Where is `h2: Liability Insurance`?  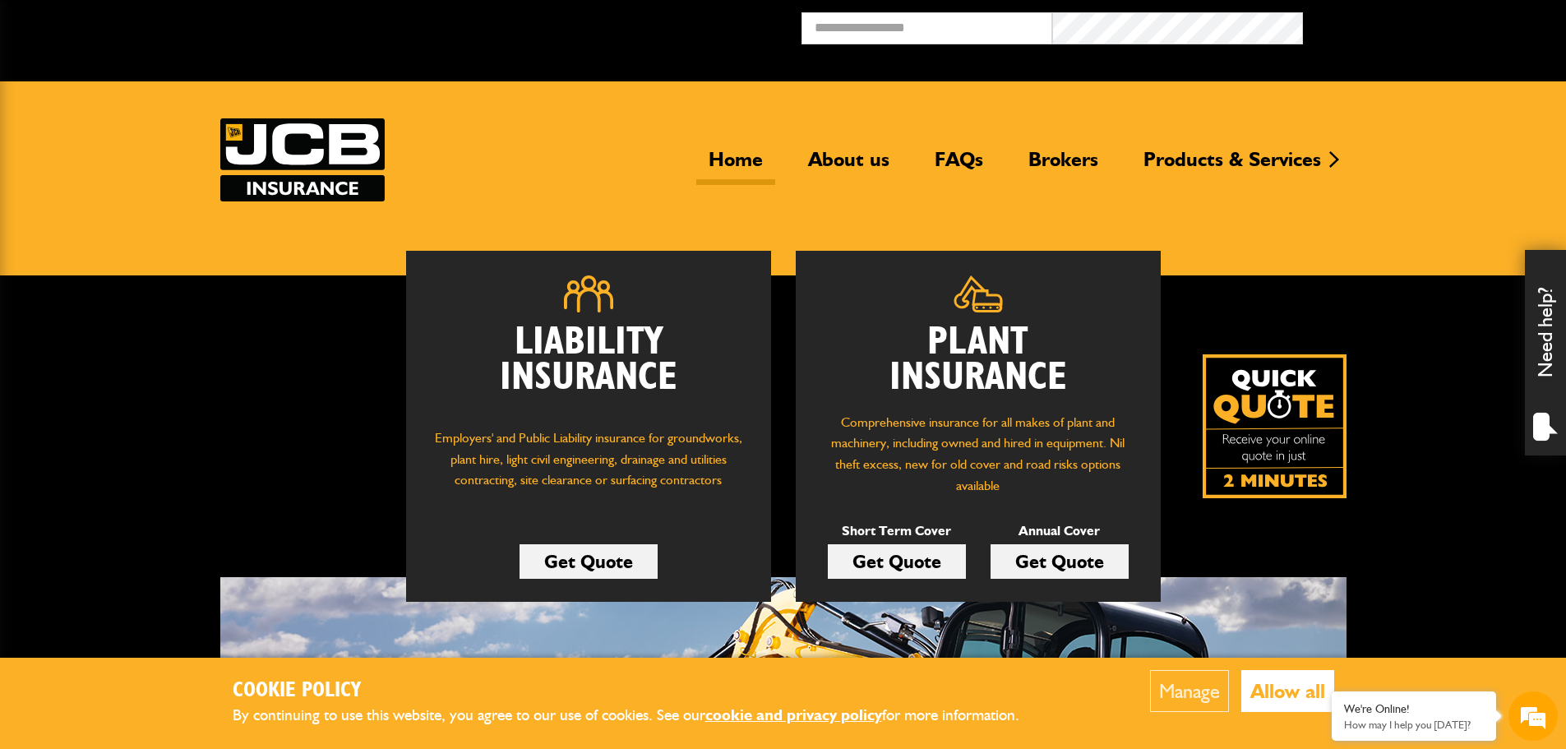
h2: Liability Insurance is located at coordinates (589, 368).